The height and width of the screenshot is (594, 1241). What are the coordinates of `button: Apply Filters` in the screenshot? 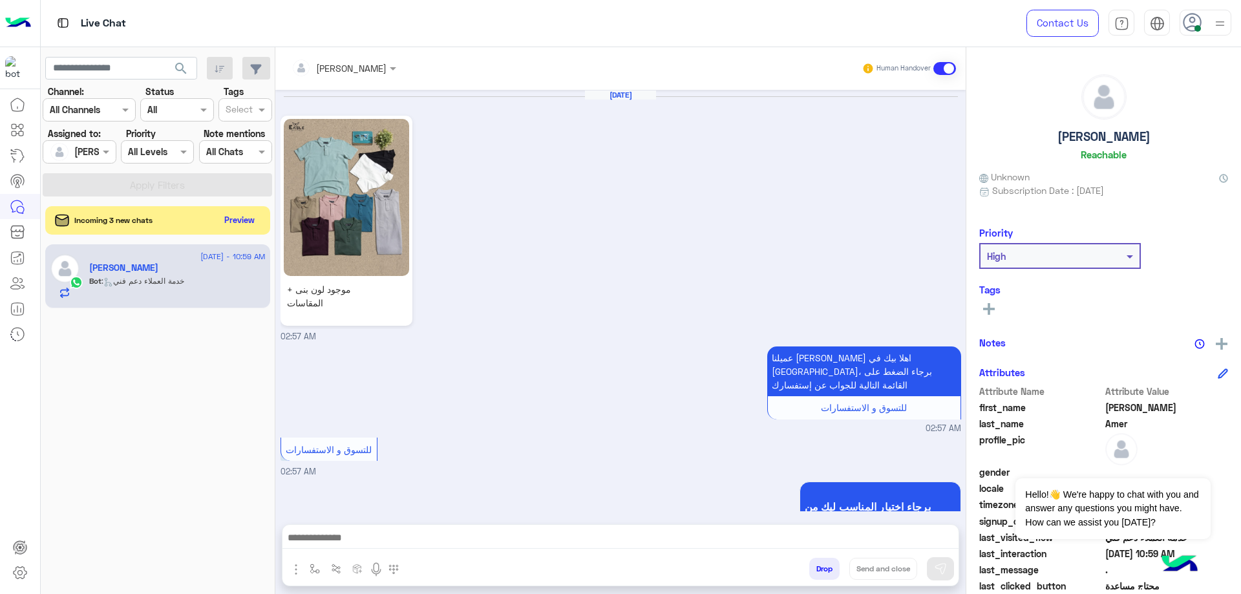 It's located at (157, 185).